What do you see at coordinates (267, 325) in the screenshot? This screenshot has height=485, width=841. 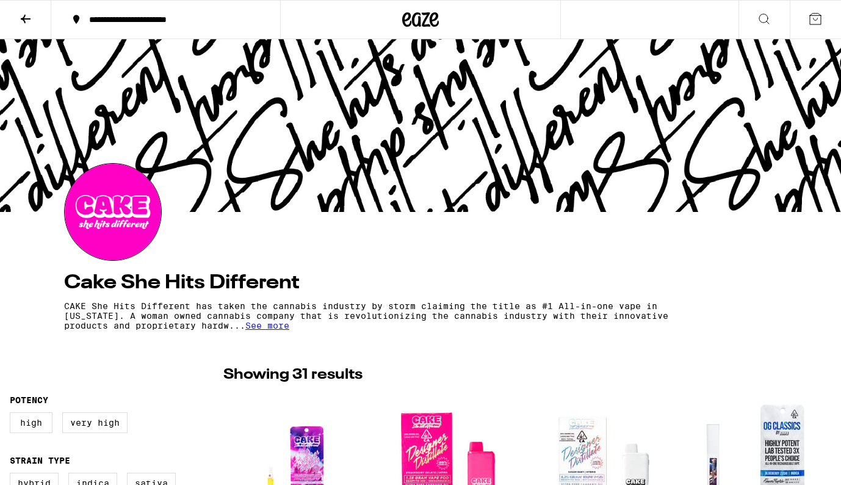 I see `span: See more` at bounding box center [267, 325].